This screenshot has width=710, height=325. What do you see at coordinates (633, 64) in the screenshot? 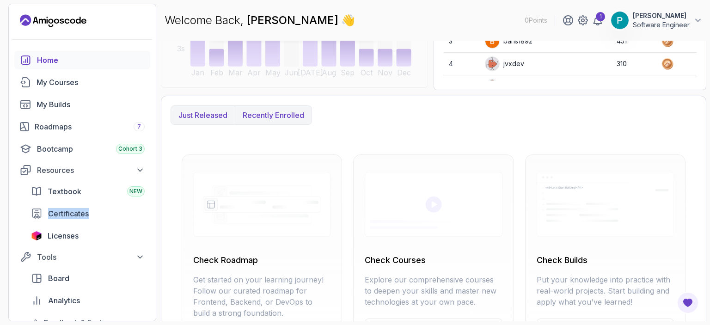
I see `td: 310` at bounding box center [633, 64].